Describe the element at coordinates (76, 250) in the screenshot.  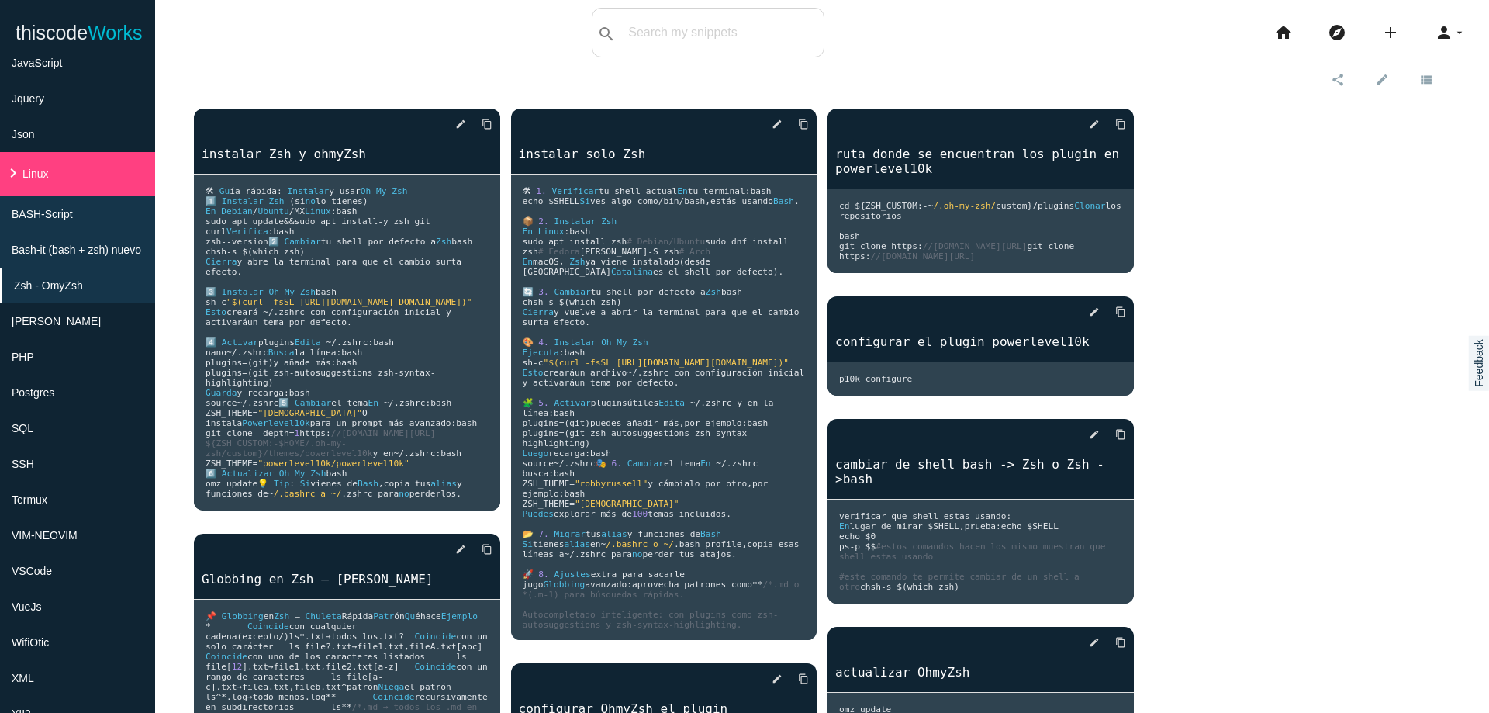
I see `span: Bash-it (bash + zsh) nuevo` at that location.